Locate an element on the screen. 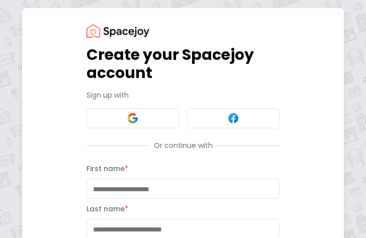 This screenshot has height=238, width=366. img: Spacejoy Logo is located at coordinates (118, 31).